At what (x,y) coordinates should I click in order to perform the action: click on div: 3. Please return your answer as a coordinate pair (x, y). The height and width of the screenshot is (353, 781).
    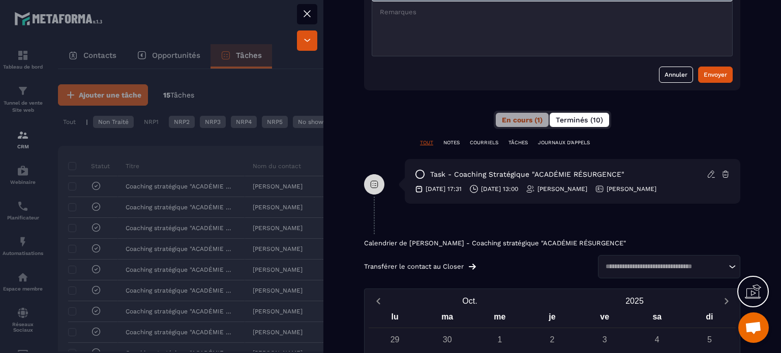
    Looking at the image, I should click on (605, 340).